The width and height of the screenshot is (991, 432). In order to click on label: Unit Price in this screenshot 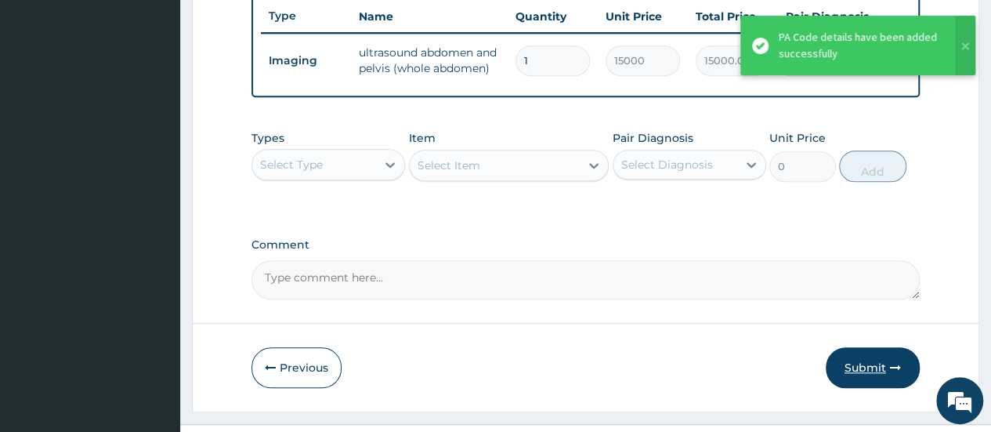, I will do `click(798, 138)`.